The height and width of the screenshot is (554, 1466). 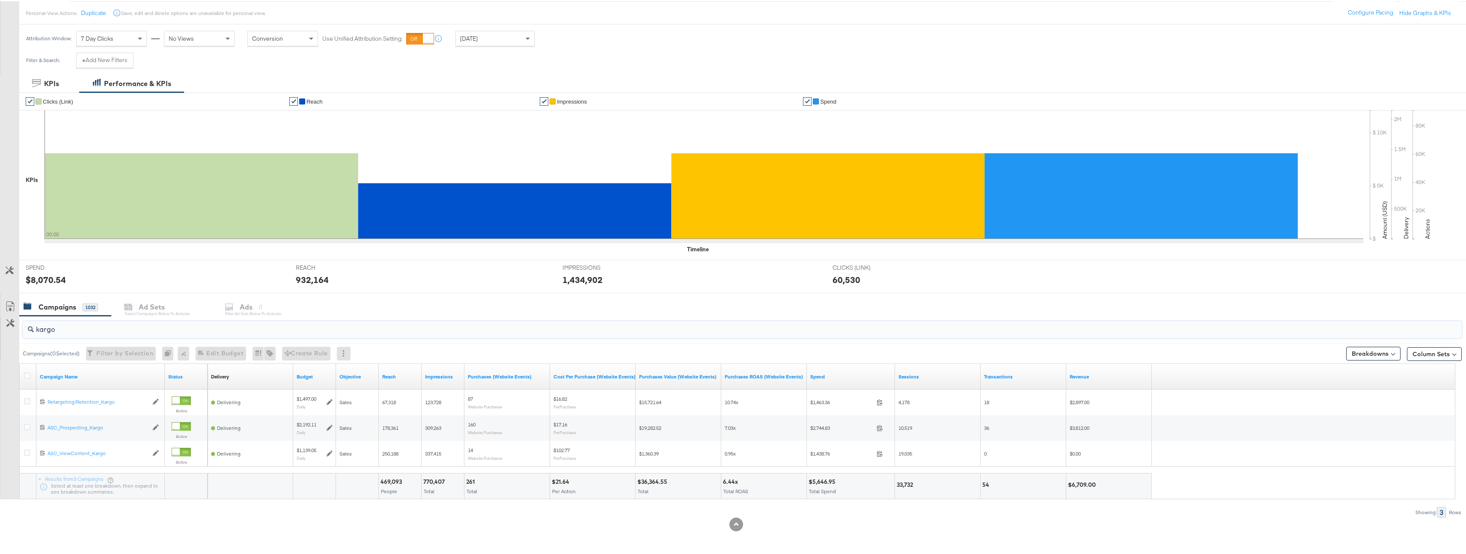 What do you see at coordinates (1079, 401) in the screenshot?
I see `span: $2,897.00` at bounding box center [1079, 401].